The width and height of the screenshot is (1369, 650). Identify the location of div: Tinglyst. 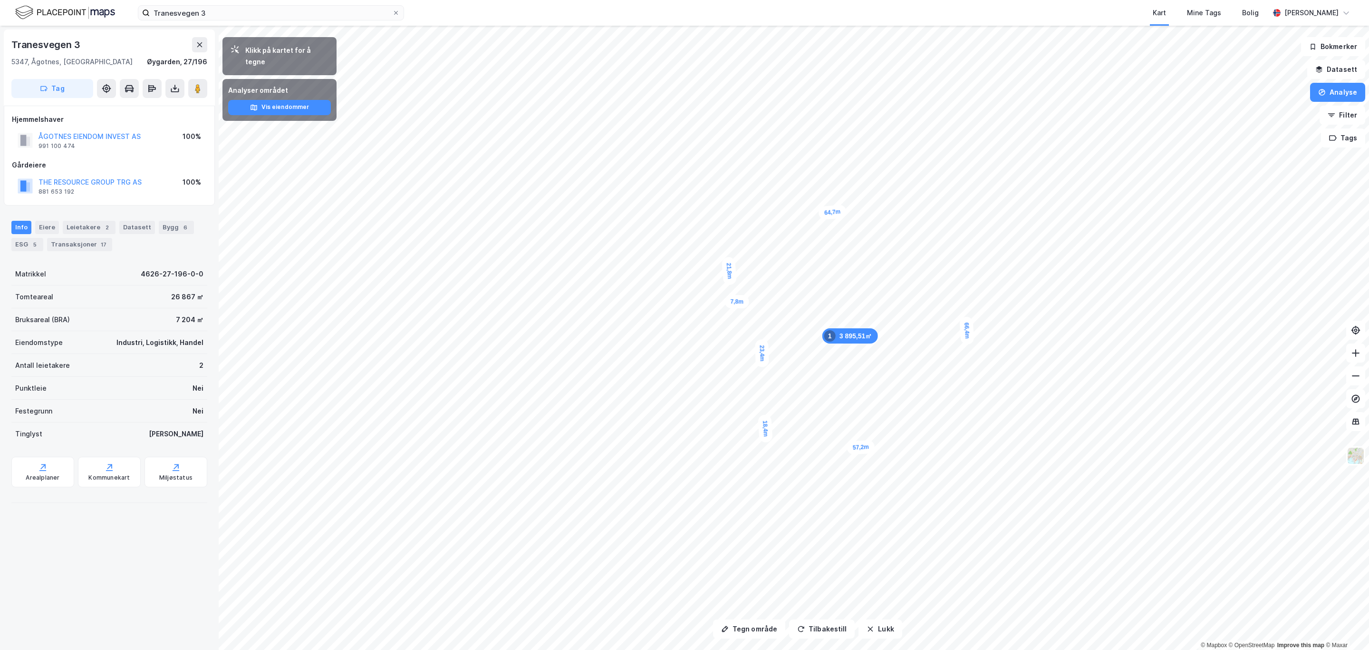
(29, 434).